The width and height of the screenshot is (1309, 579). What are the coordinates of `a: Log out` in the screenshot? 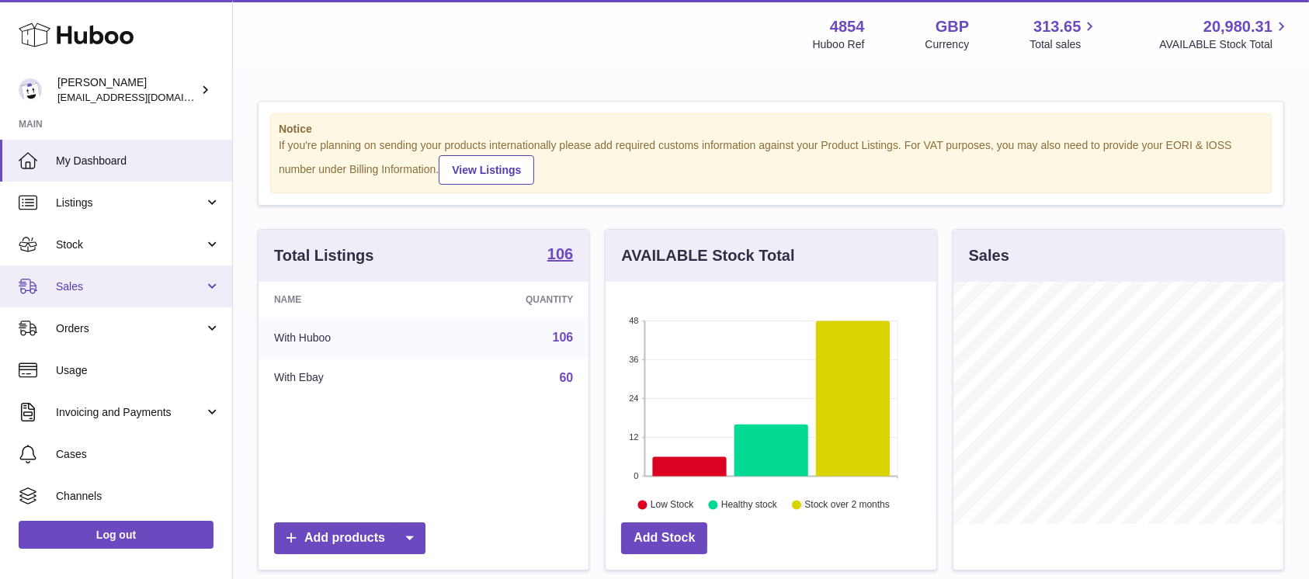 It's located at (116, 535).